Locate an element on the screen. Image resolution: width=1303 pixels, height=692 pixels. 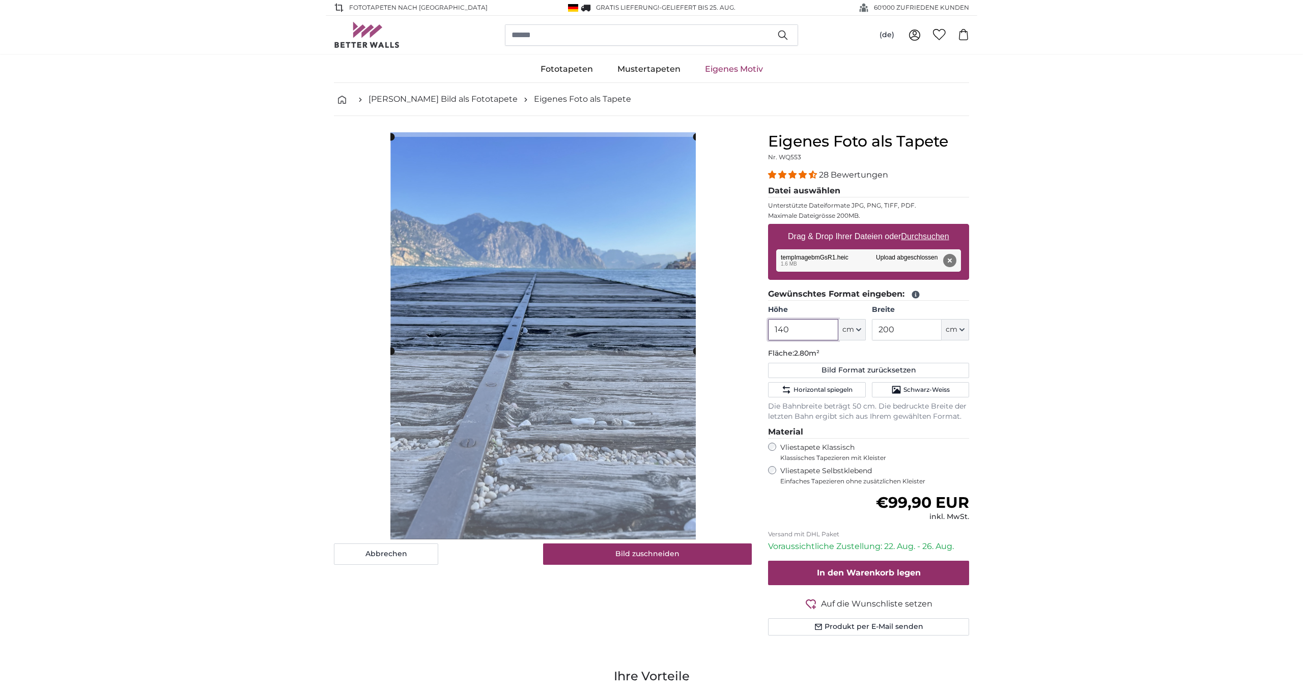
span: Klassisches Tapezieren mit Kleister is located at coordinates (871, 458).